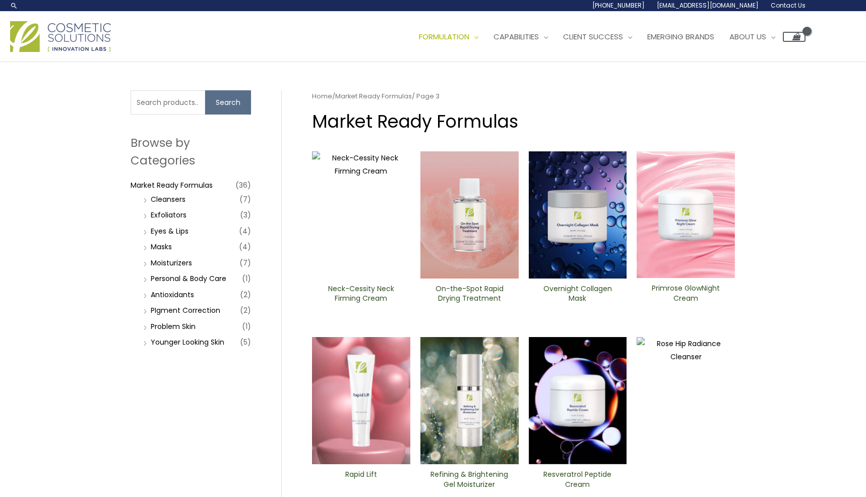 The height and width of the screenshot is (497, 866). I want to click on a: Resveratrol Peptide Cream, so click(577, 480).